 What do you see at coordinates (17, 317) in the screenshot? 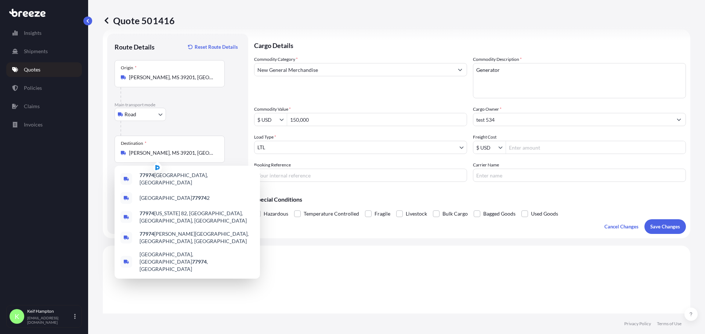
I see `span: K` at bounding box center [17, 317].